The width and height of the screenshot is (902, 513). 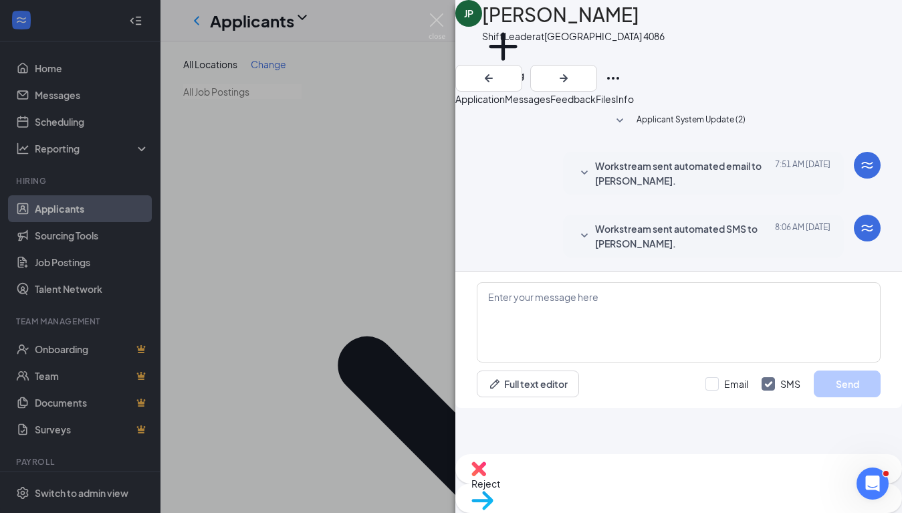 What do you see at coordinates (489, 78) in the screenshot?
I see `svg: ArrowLeftNew` at bounding box center [489, 78].